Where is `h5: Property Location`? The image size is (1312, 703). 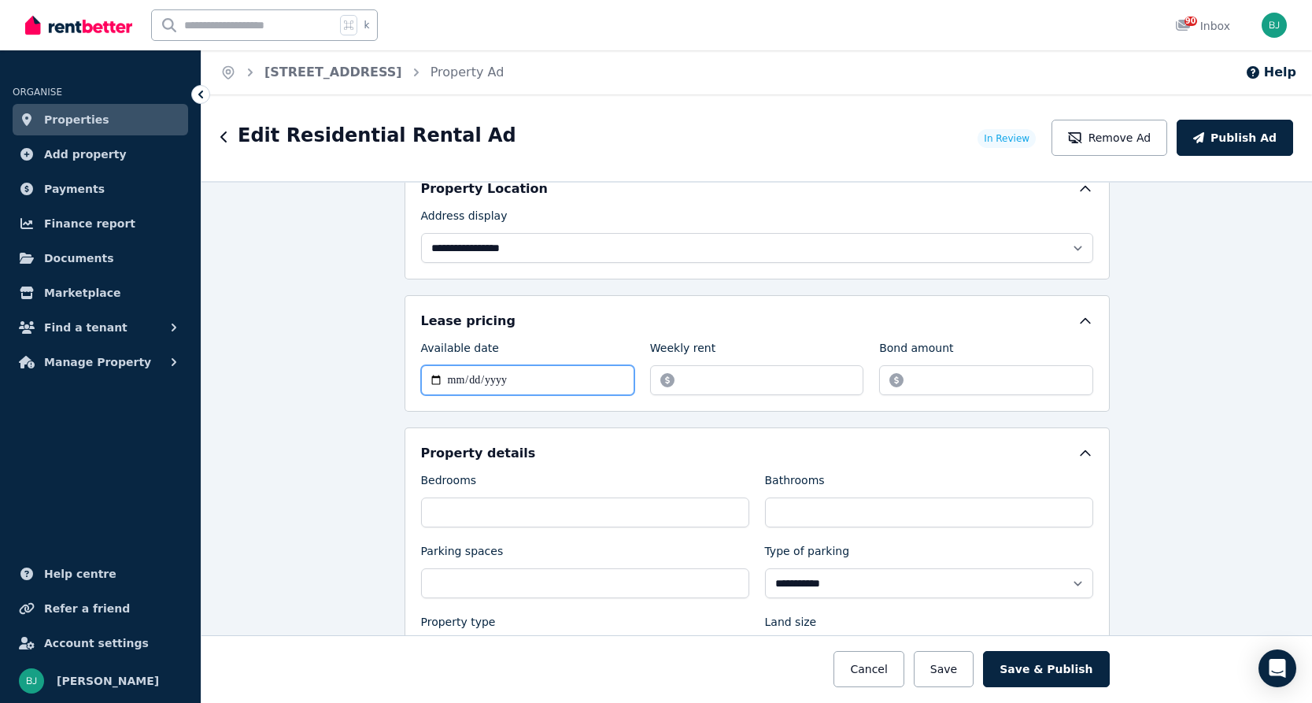 h5: Property Location is located at coordinates (484, 189).